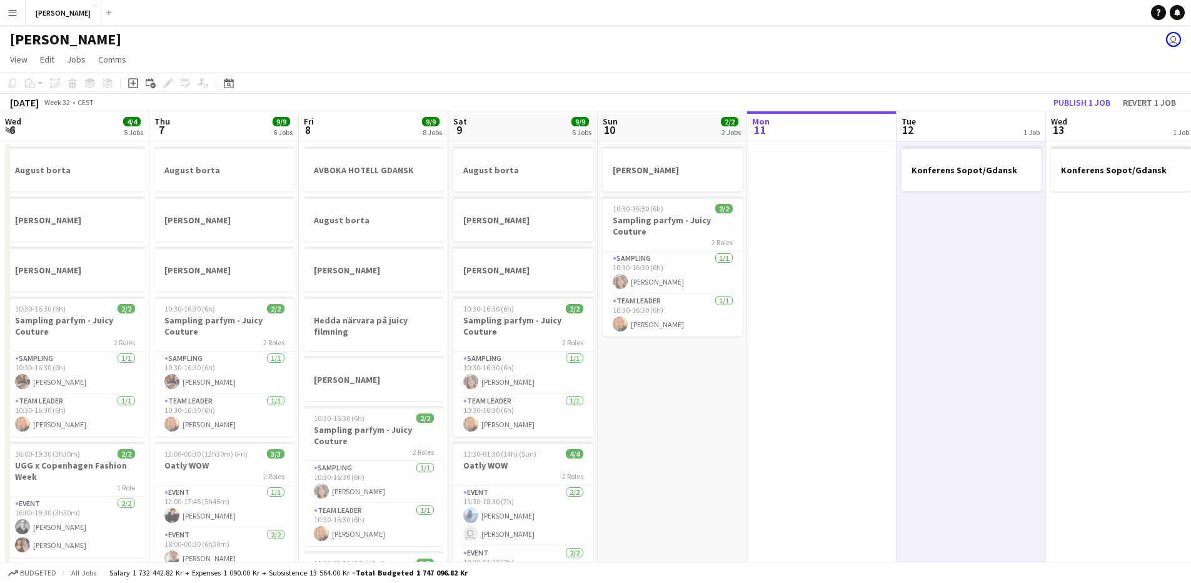 The image size is (1191, 583). What do you see at coordinates (12, 129) in the screenshot?
I see `span: 6` at bounding box center [12, 129].